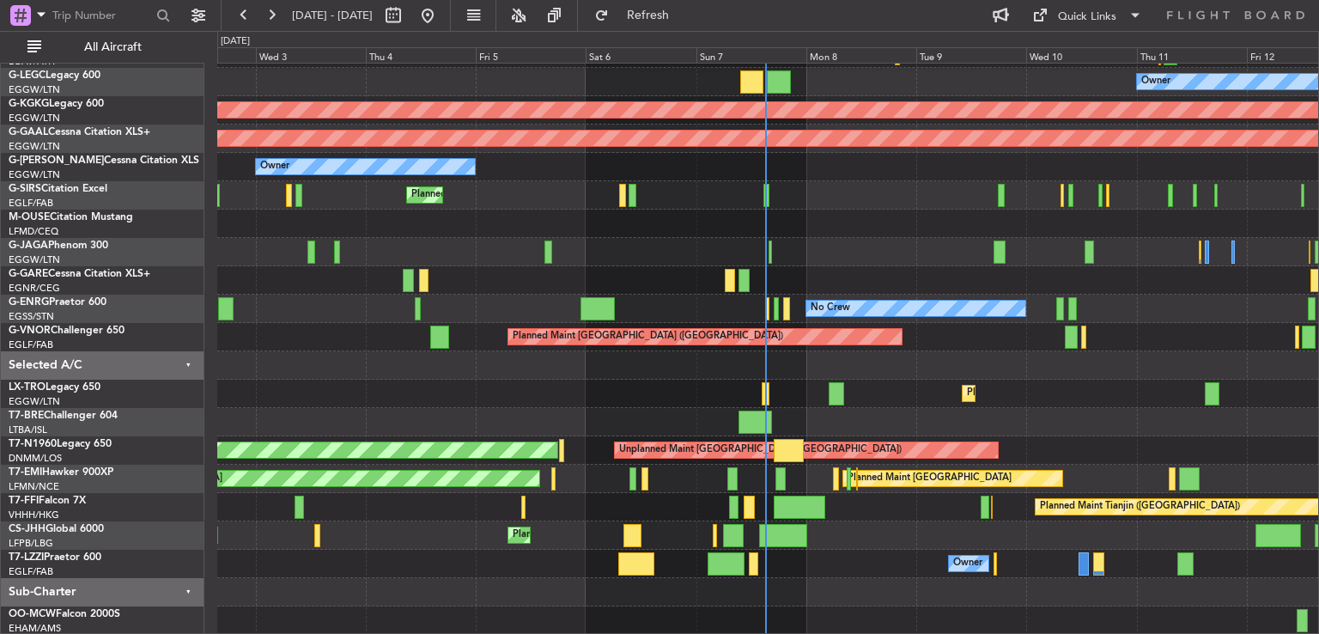  What do you see at coordinates (34, 231) in the screenshot?
I see `a: LFMD/CEQ` at bounding box center [34, 231].